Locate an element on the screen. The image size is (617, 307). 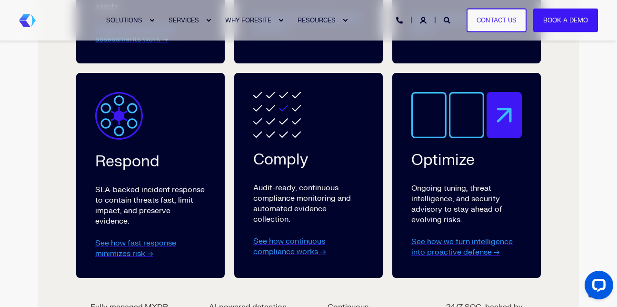
span: SOLUTIONS is located at coordinates (124, 20).